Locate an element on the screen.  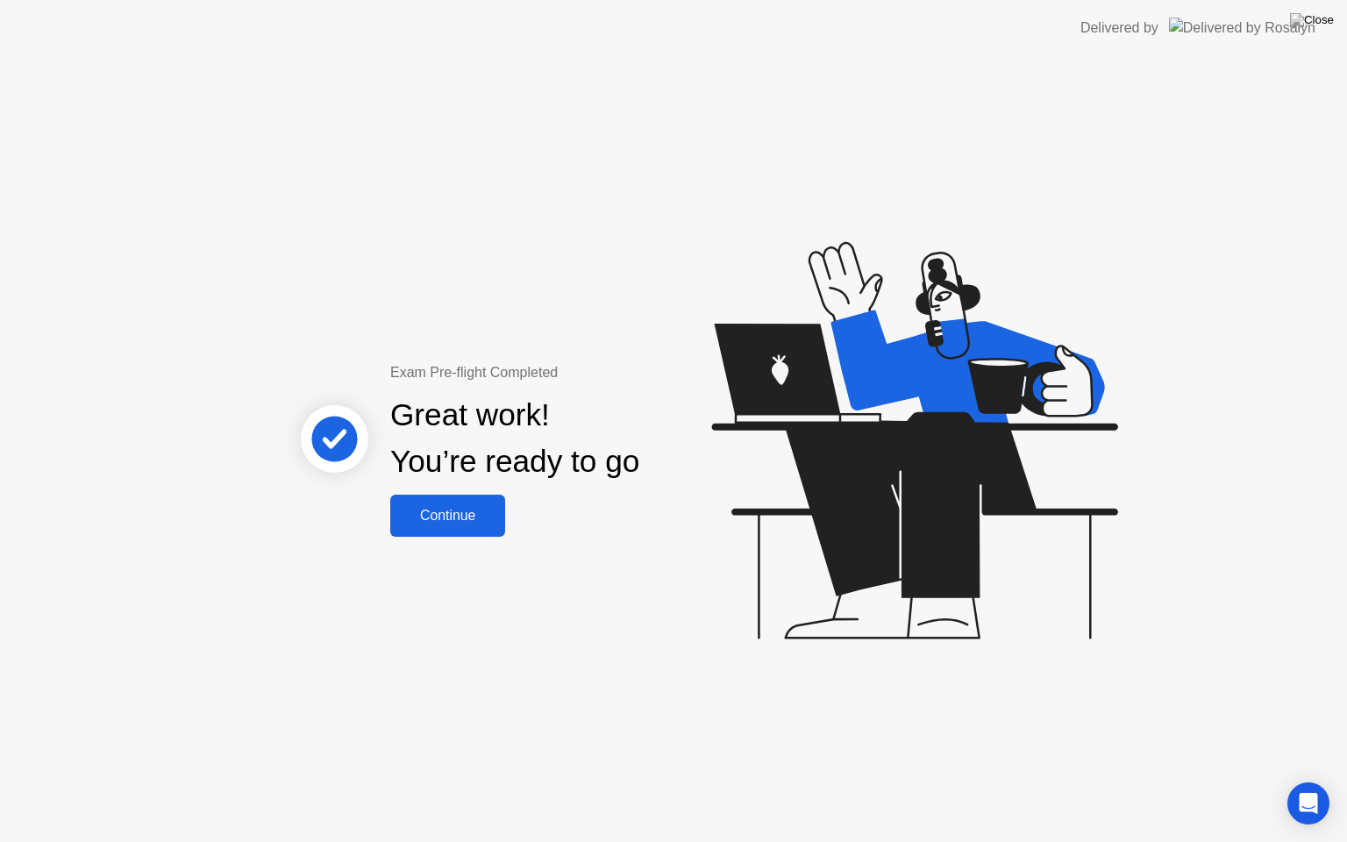
div: Great work! You’re ready to go is located at coordinates (515, 439).